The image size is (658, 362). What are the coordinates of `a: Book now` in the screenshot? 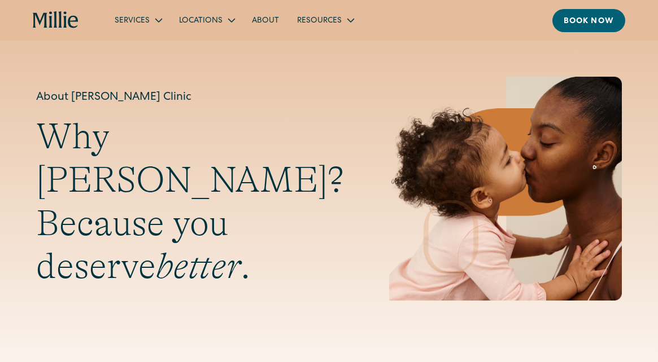 It's located at (588, 20).